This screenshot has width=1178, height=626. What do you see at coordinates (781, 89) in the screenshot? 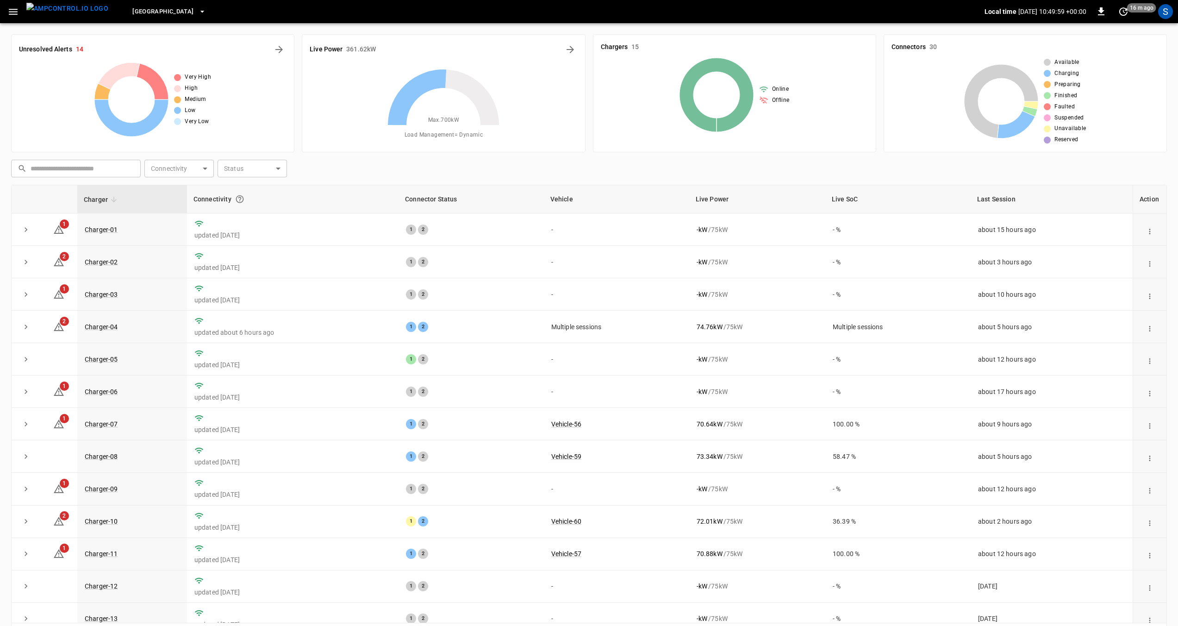
I see `span: Online` at bounding box center [781, 89].